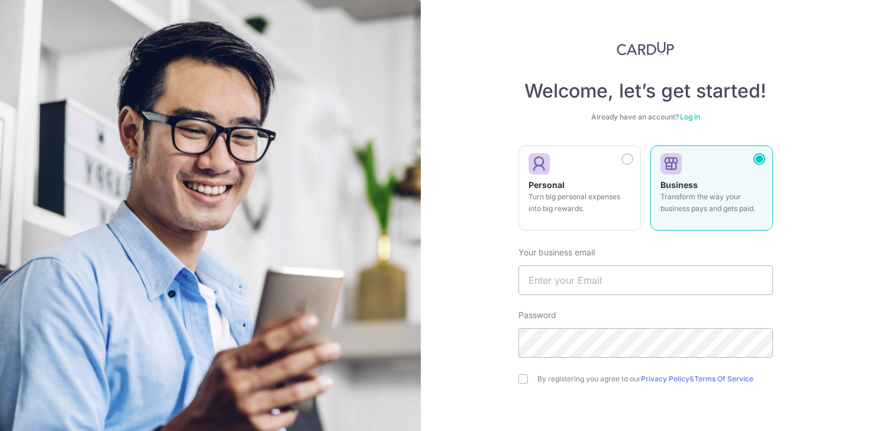 This screenshot has width=870, height=431. I want to click on label: Your business email, so click(556, 253).